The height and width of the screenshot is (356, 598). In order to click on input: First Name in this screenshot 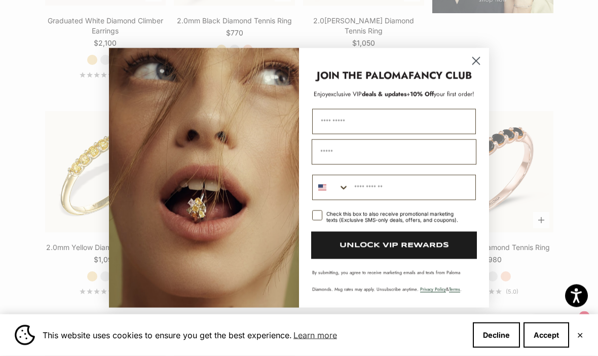, I will do `click(394, 122)`.